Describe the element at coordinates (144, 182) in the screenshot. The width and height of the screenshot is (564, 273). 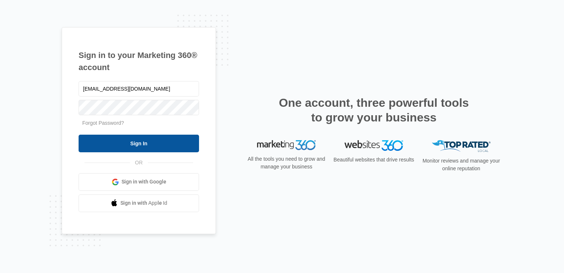
I see `span: Sign in with Google` at that location.